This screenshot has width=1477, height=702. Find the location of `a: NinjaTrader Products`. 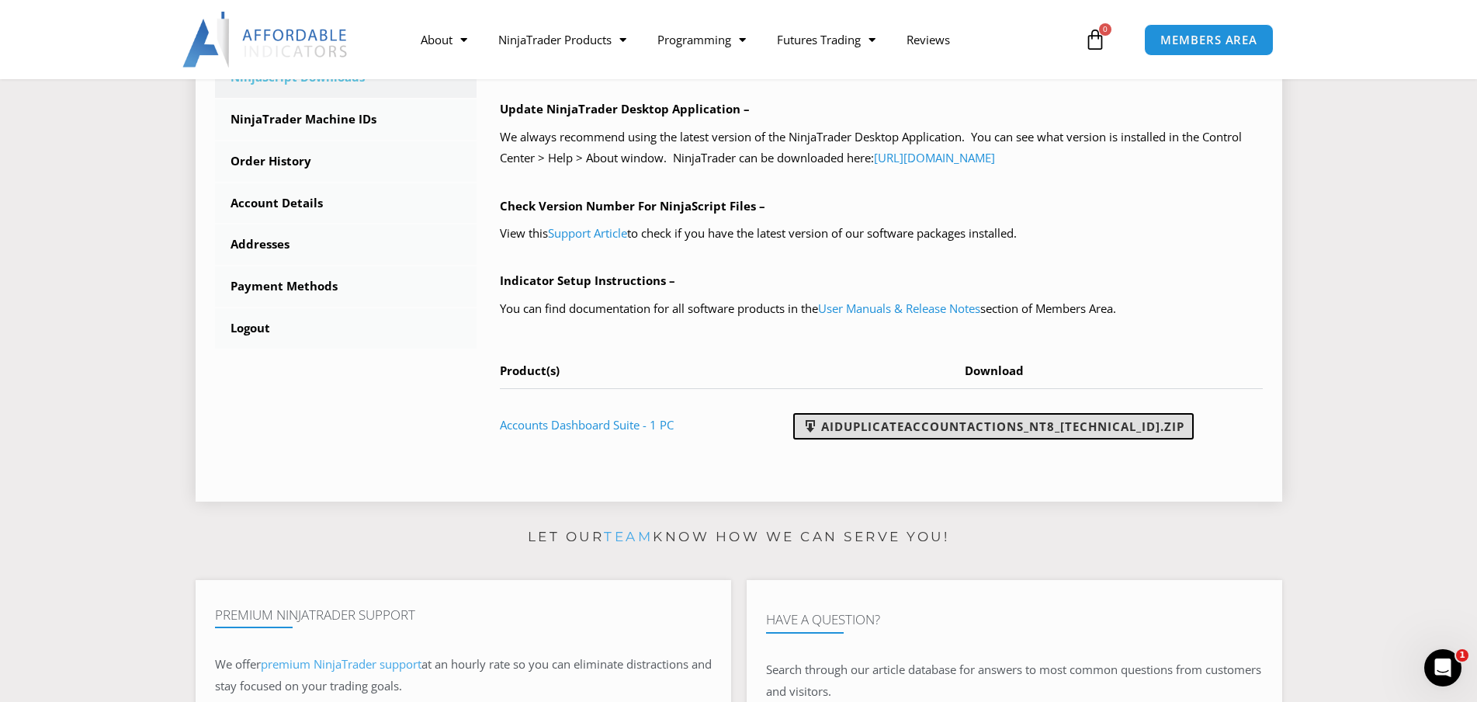

a: NinjaTrader Products is located at coordinates (562, 40).